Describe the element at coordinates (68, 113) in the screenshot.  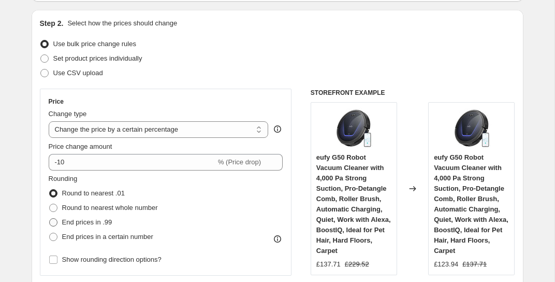
I see `span: Change type` at that location.